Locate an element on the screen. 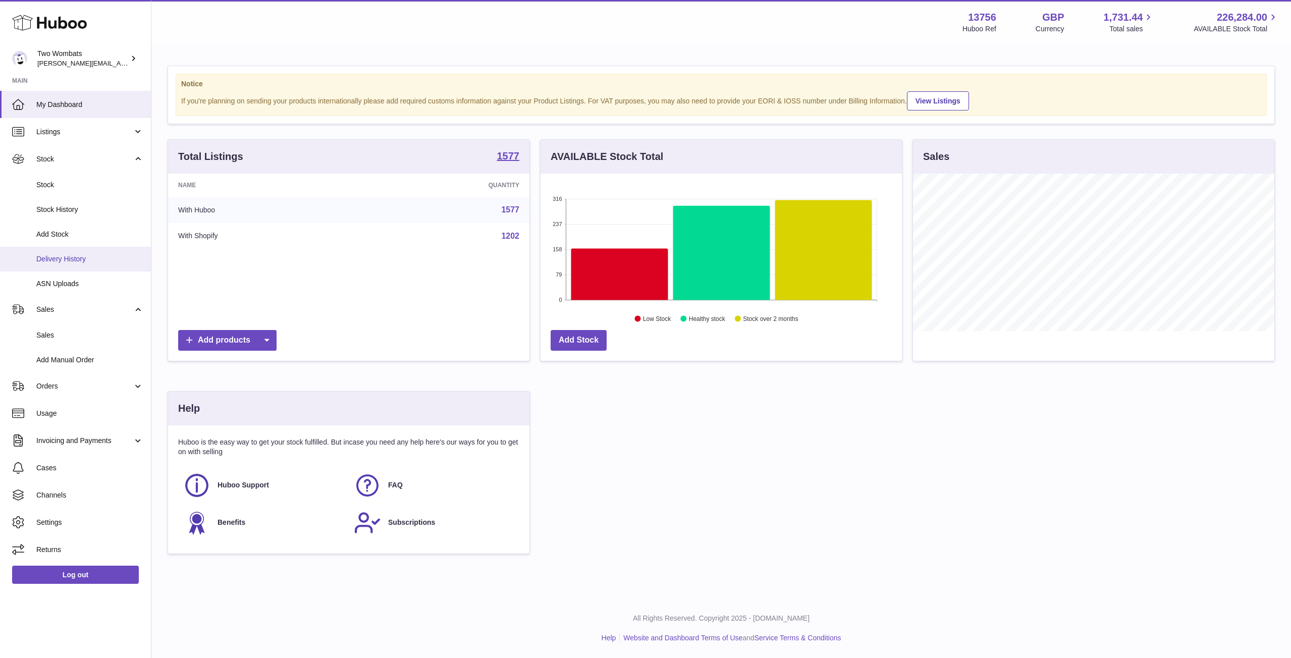 Image resolution: width=1291 pixels, height=658 pixels. h3: Sales is located at coordinates (936, 157).